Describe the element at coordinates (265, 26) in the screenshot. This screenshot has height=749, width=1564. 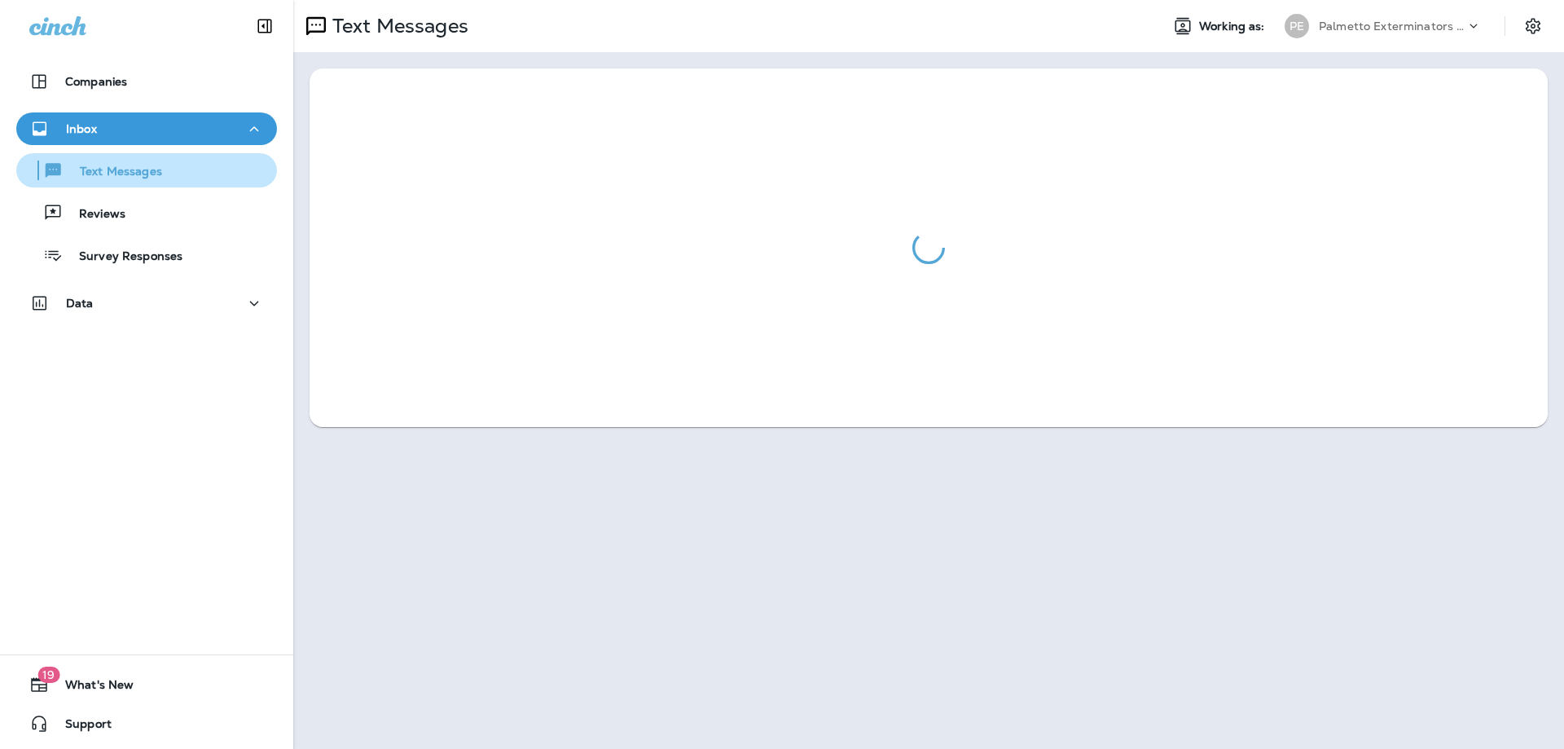
I see `button: Collapse Sidebar` at that location.